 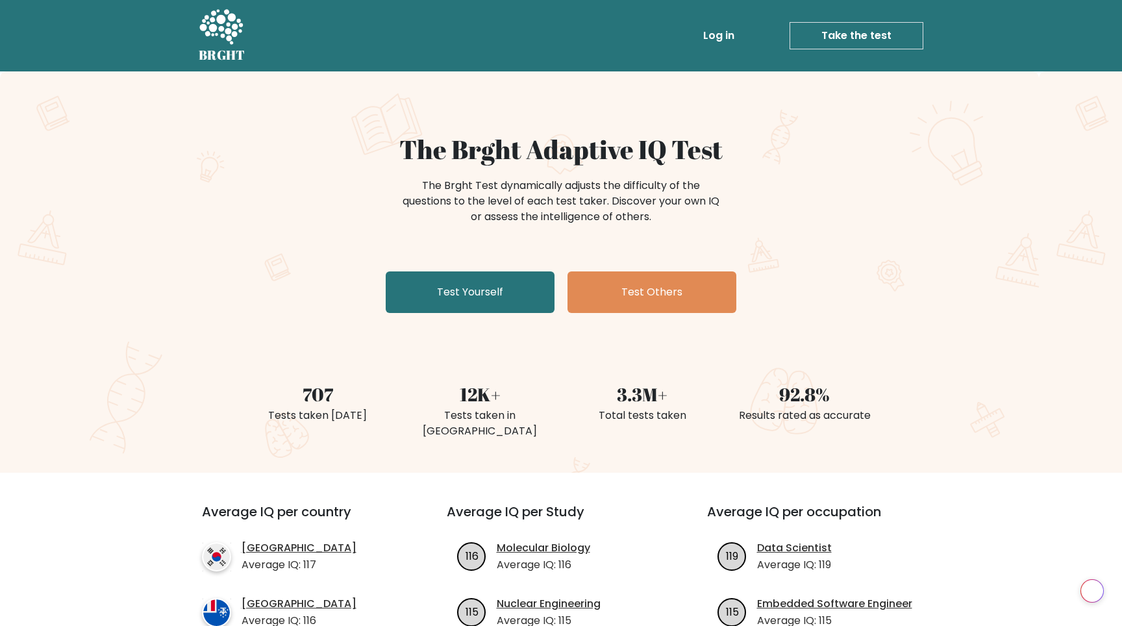 What do you see at coordinates (856, 36) in the screenshot?
I see `a: Take the test` at bounding box center [856, 36].